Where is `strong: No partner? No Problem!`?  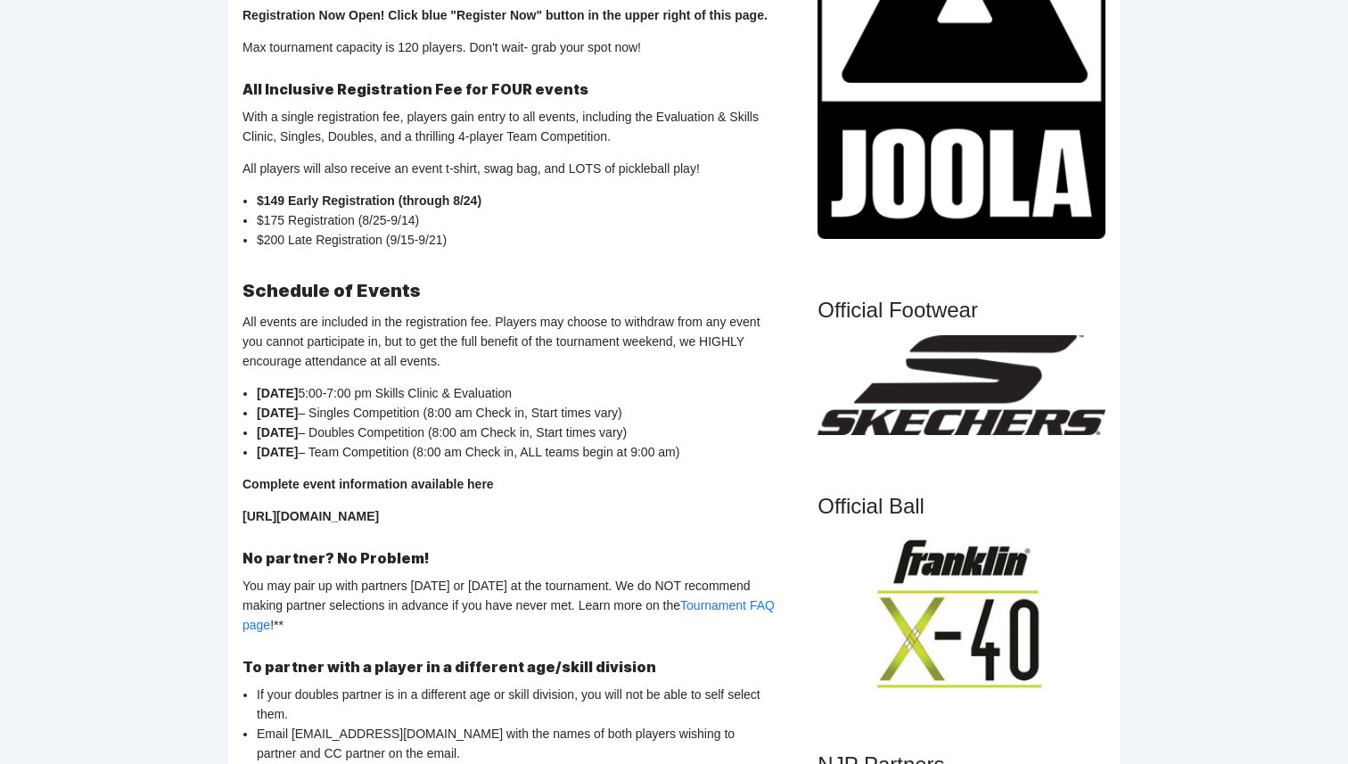 strong: No partner? No Problem! is located at coordinates (336, 558).